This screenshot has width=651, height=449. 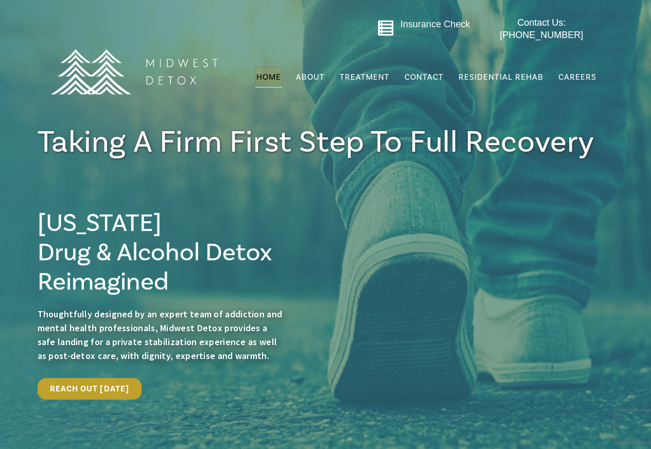 I want to click on span: Contact, so click(x=424, y=77).